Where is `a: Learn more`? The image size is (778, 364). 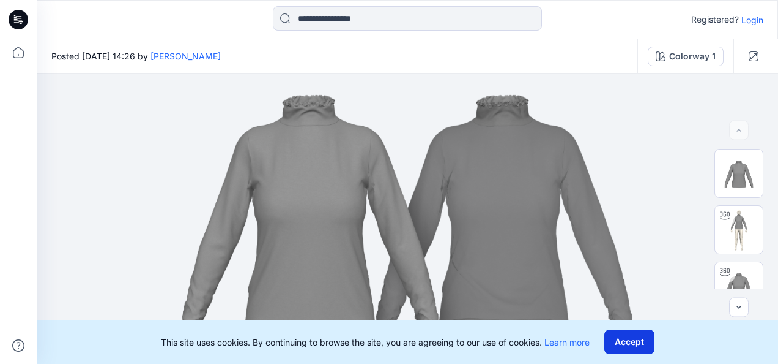
a: Learn more is located at coordinates (567, 341).